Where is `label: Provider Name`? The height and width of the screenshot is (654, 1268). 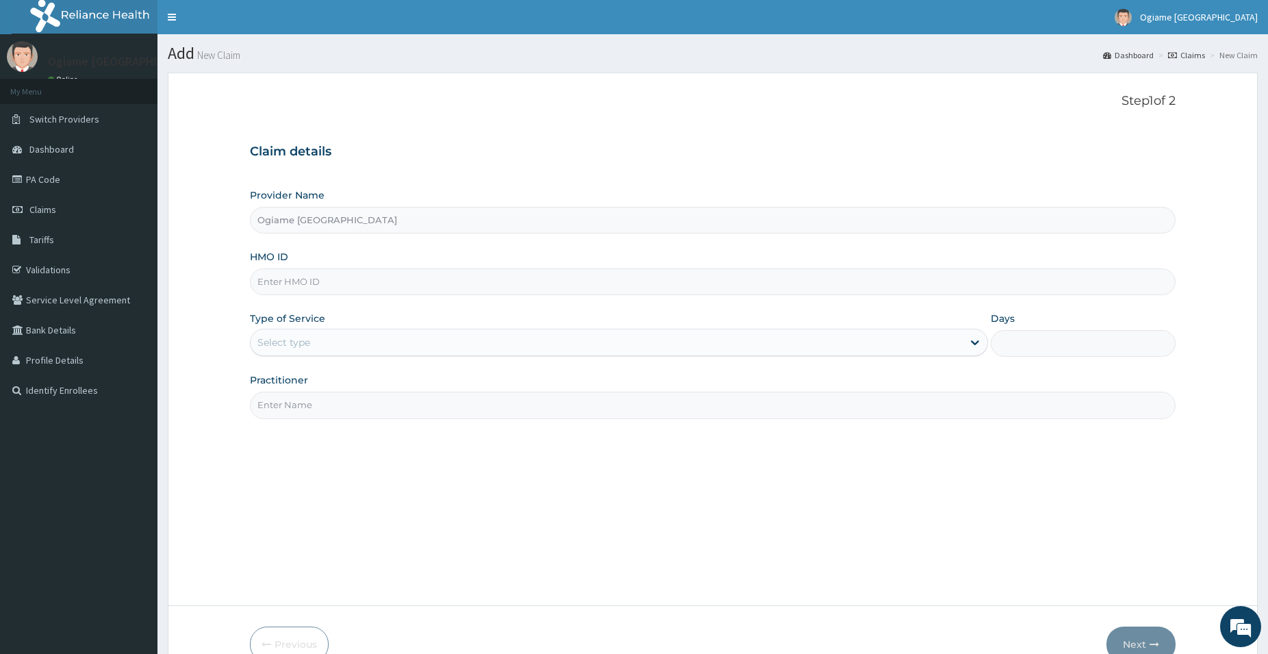
label: Provider Name is located at coordinates (287, 195).